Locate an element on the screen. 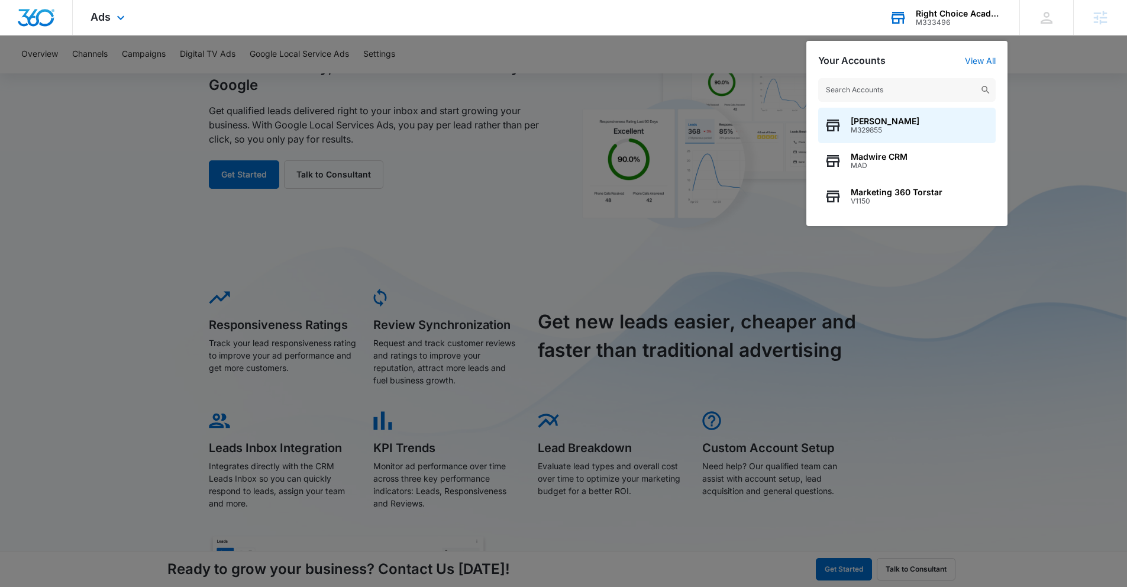 This screenshot has height=587, width=1127. span: M329855 is located at coordinates (885, 130).